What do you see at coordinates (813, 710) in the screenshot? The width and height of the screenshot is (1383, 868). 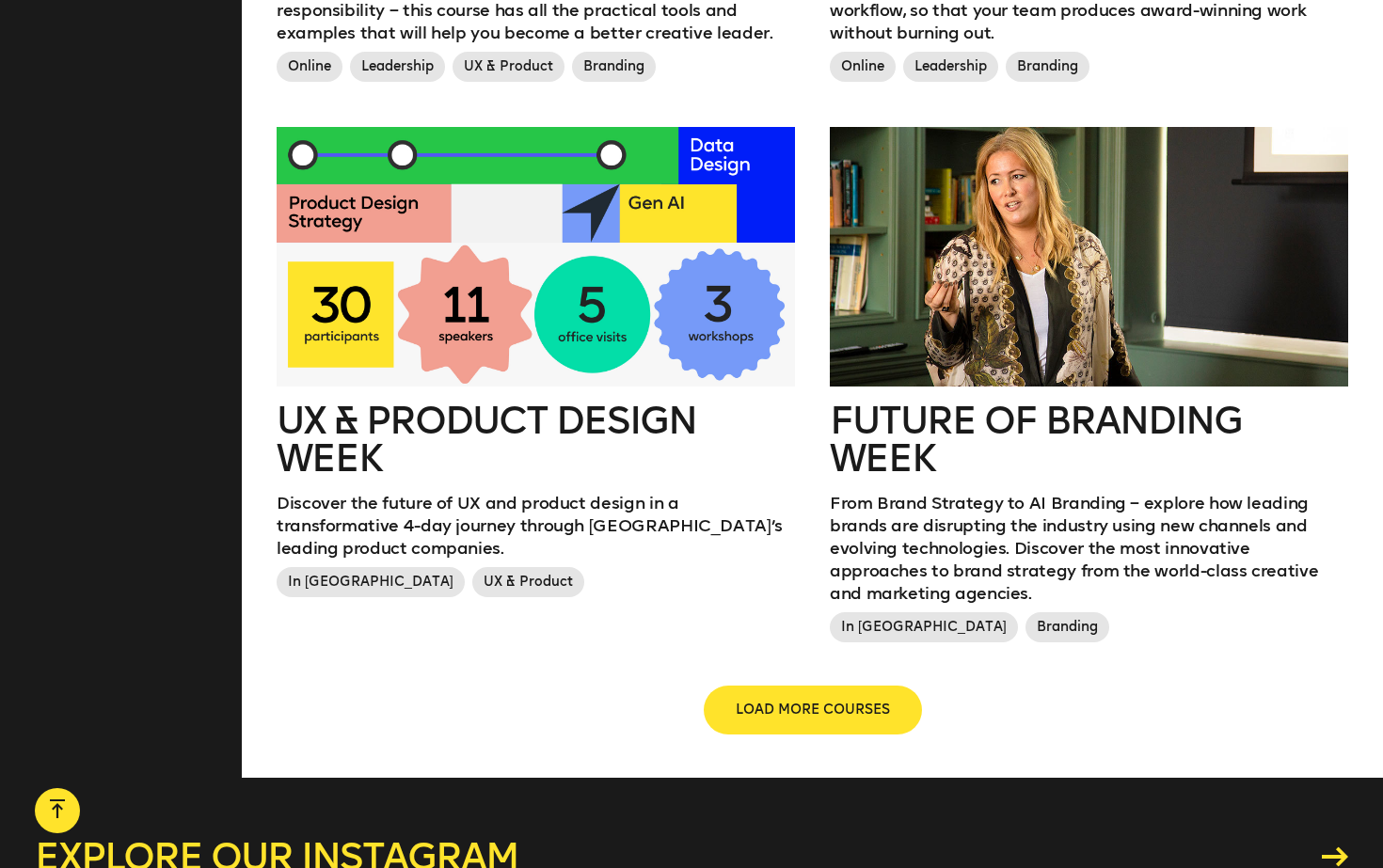 I see `span: LOAD MORE COURSES` at bounding box center [813, 710].